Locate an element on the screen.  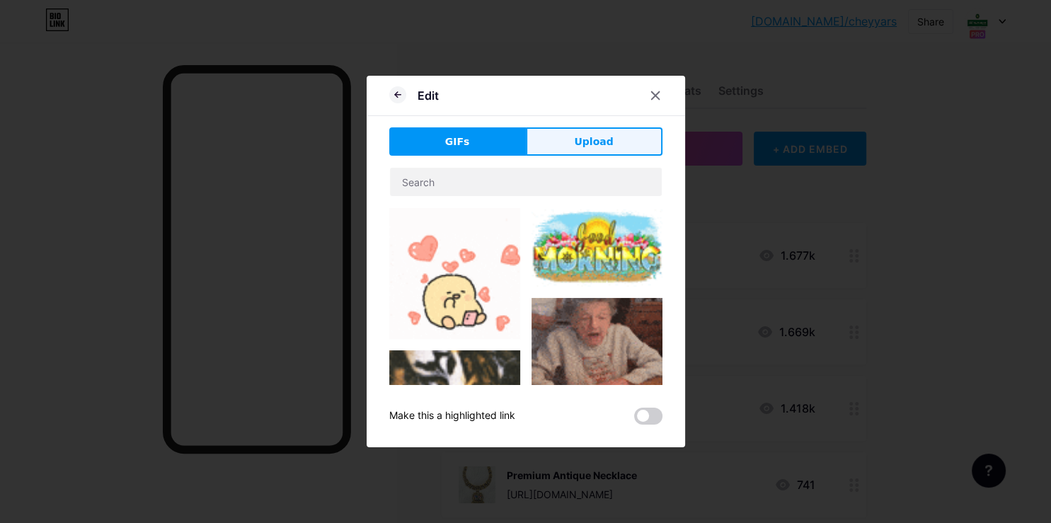
span: Upload is located at coordinates (593, 142).